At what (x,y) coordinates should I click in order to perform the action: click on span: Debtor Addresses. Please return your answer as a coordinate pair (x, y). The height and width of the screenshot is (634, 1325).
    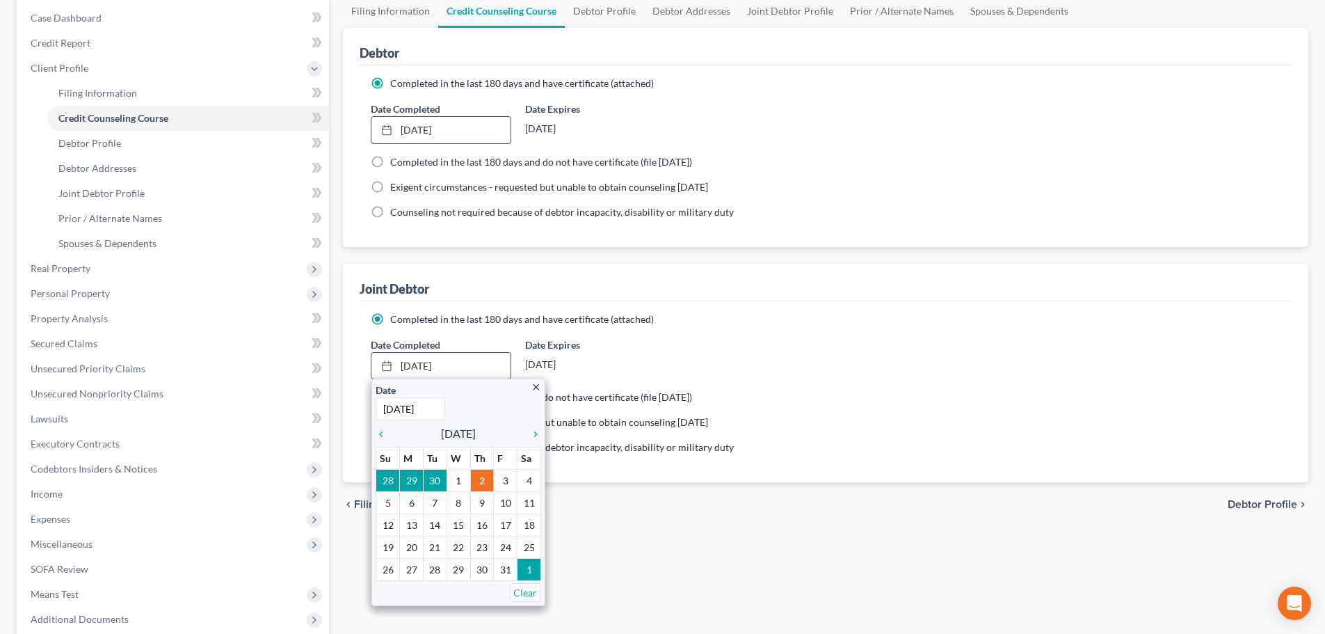
    Looking at the image, I should click on (97, 168).